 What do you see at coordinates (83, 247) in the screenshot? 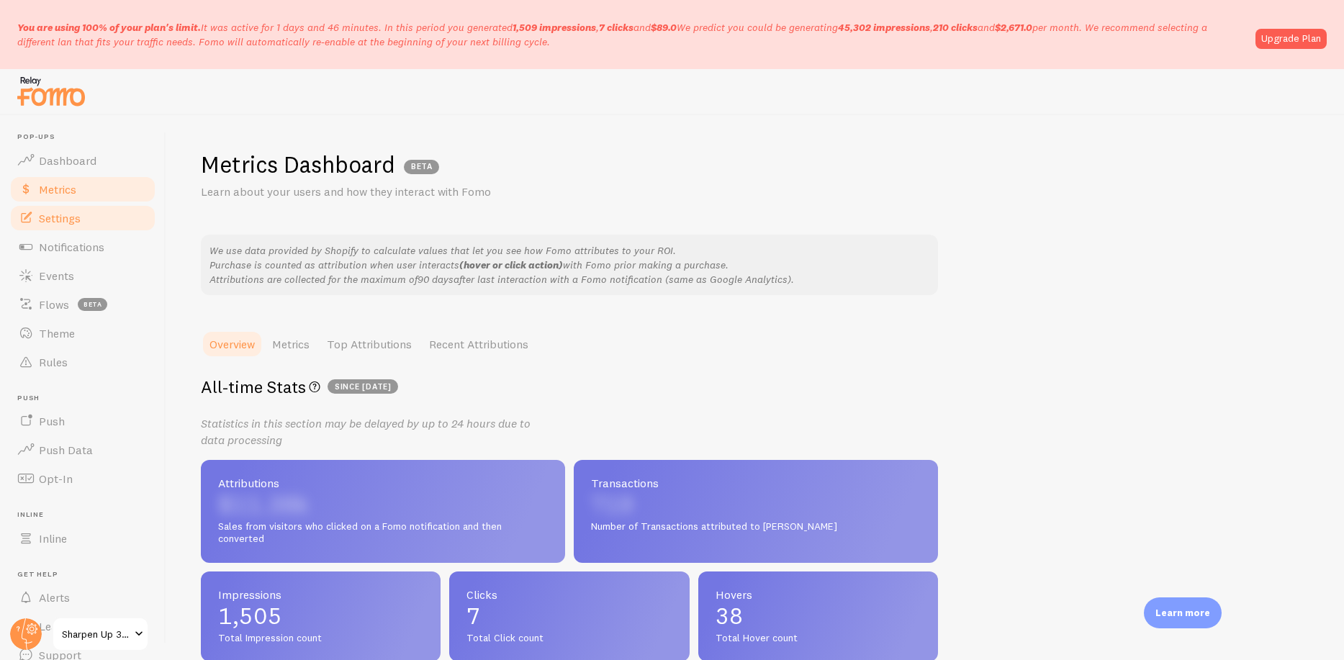
I see `a: Notifications` at bounding box center [83, 247].